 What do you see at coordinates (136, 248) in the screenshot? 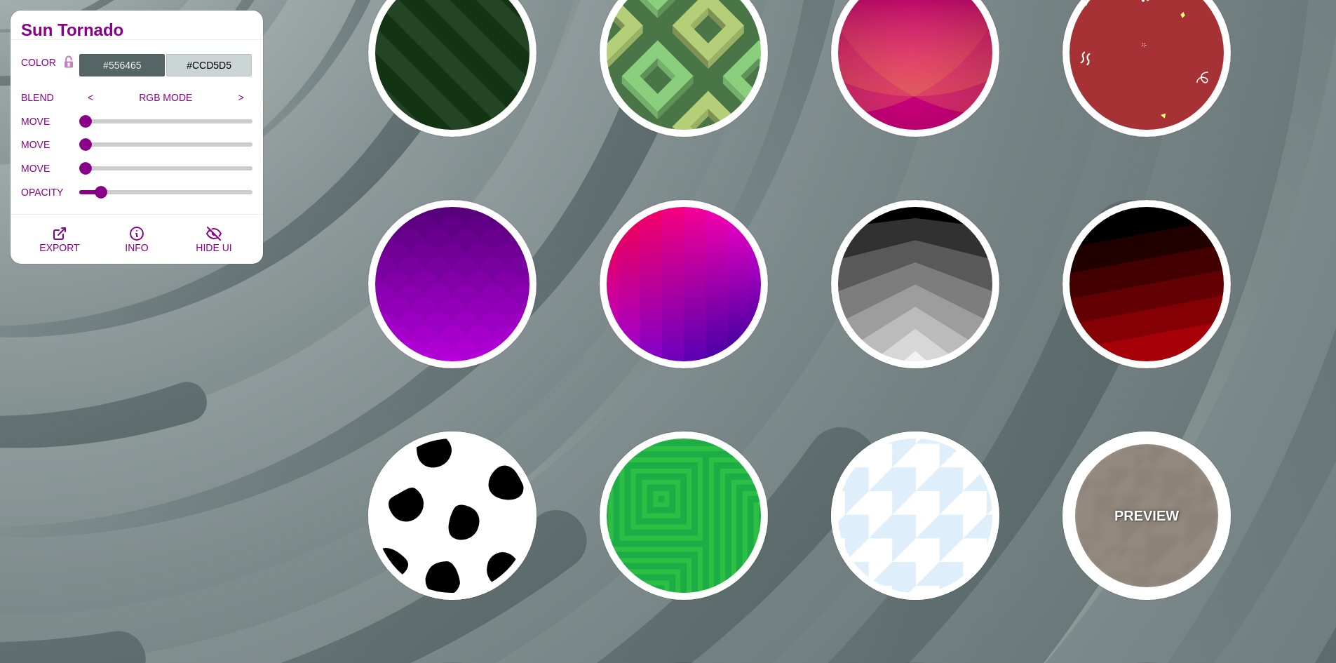
I see `span: INFO` at bounding box center [136, 248].